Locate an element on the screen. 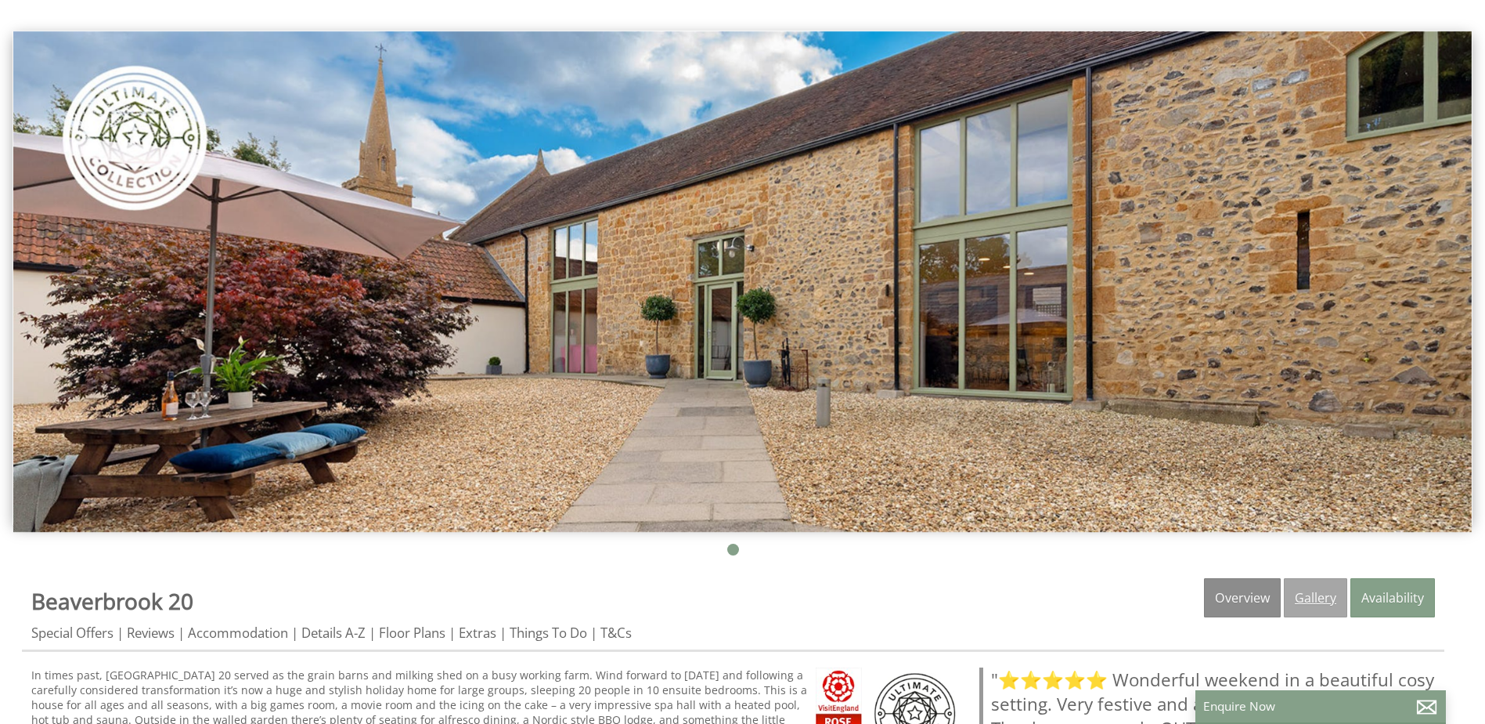 This screenshot has height=724, width=1485. a: Things To Do is located at coordinates (548, 632).